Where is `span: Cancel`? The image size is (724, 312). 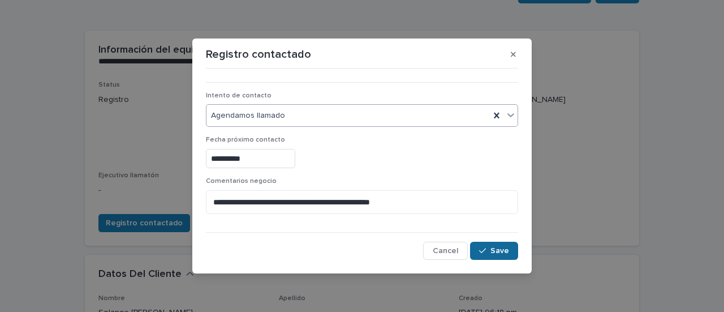 span: Cancel is located at coordinates (445, 251).